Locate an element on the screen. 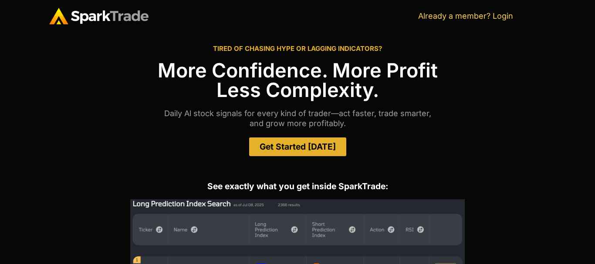  h2: See exactly what you get inside SparkTrade: is located at coordinates (297, 186).